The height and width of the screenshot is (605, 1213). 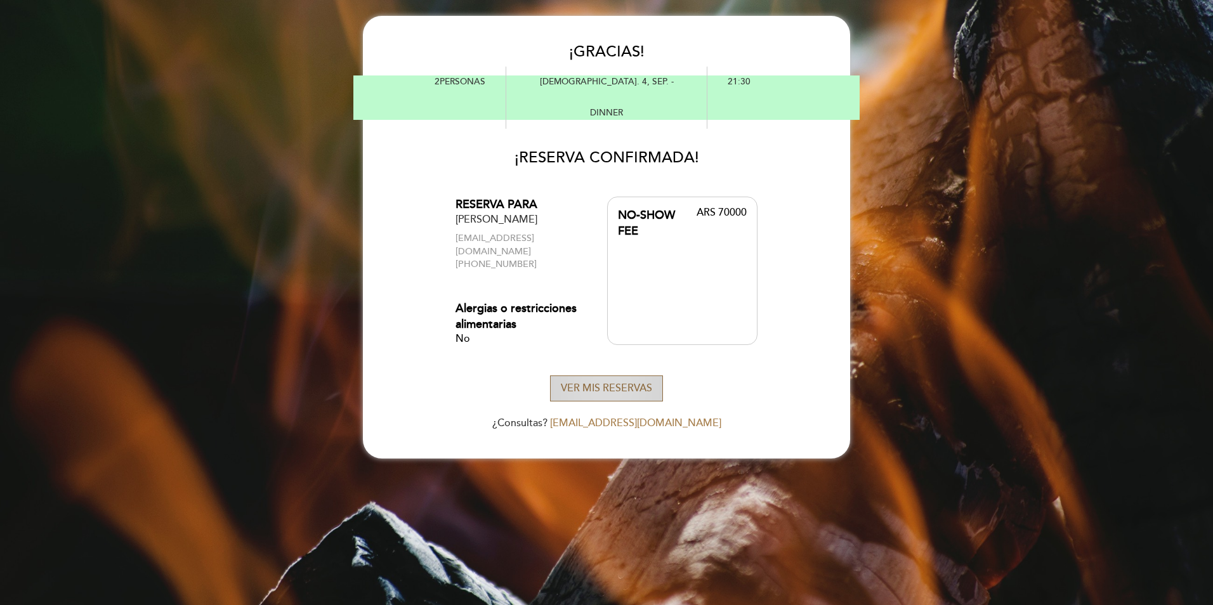 I want to click on span: personas, so click(x=463, y=81).